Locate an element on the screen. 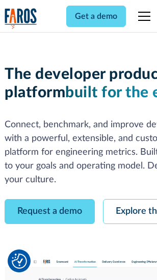  button: Cookie Settings is located at coordinates (19, 261).